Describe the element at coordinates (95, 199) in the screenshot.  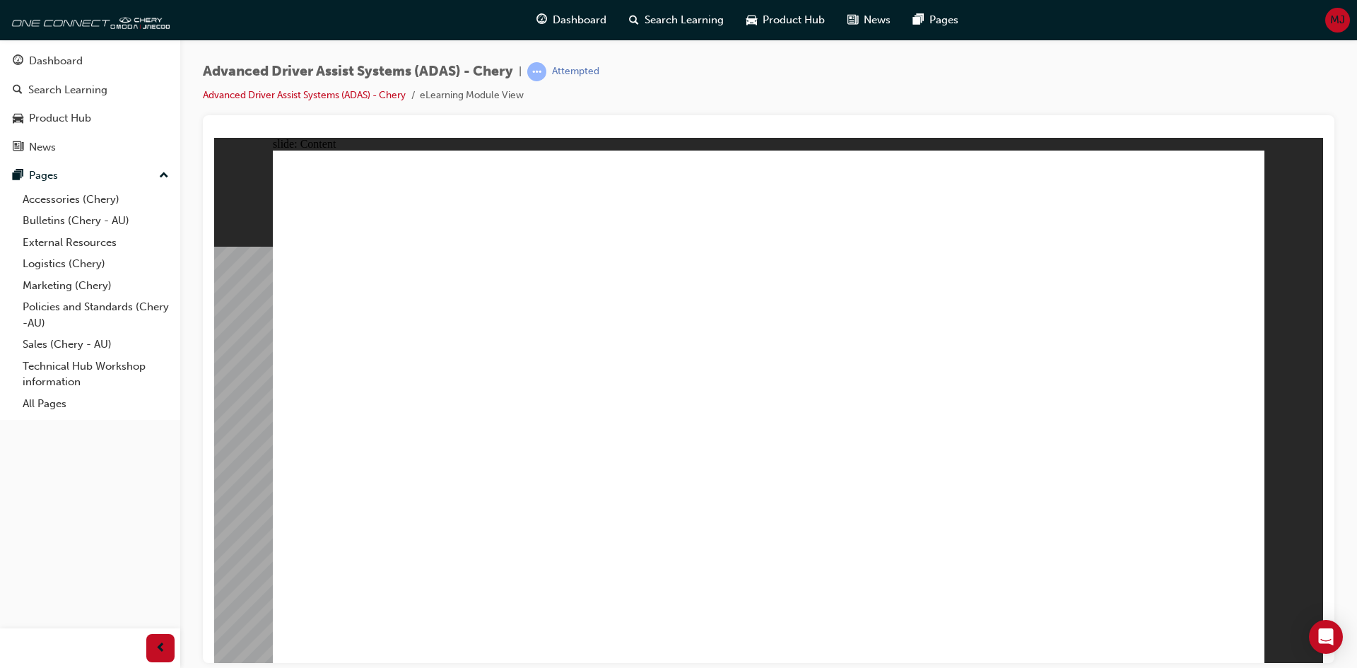
I see `a: Accessories (Chery)` at that location.